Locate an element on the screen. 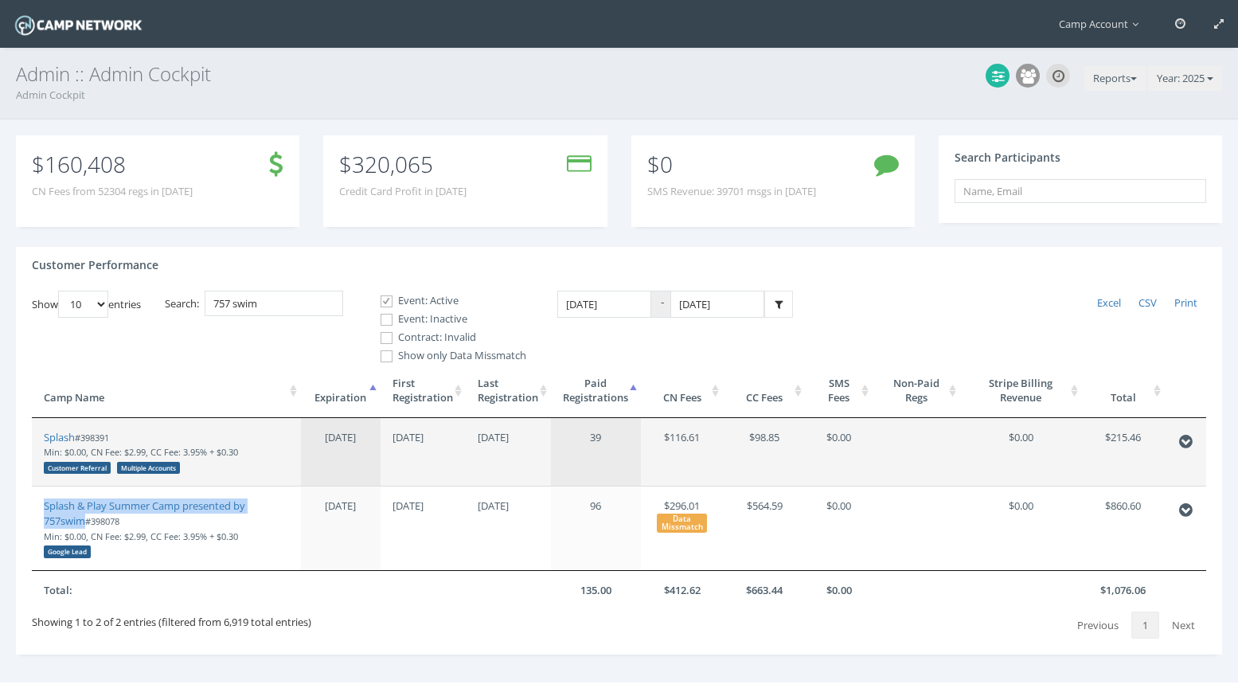 The height and width of the screenshot is (692, 1238). td: $296.01 is located at coordinates (682, 527).